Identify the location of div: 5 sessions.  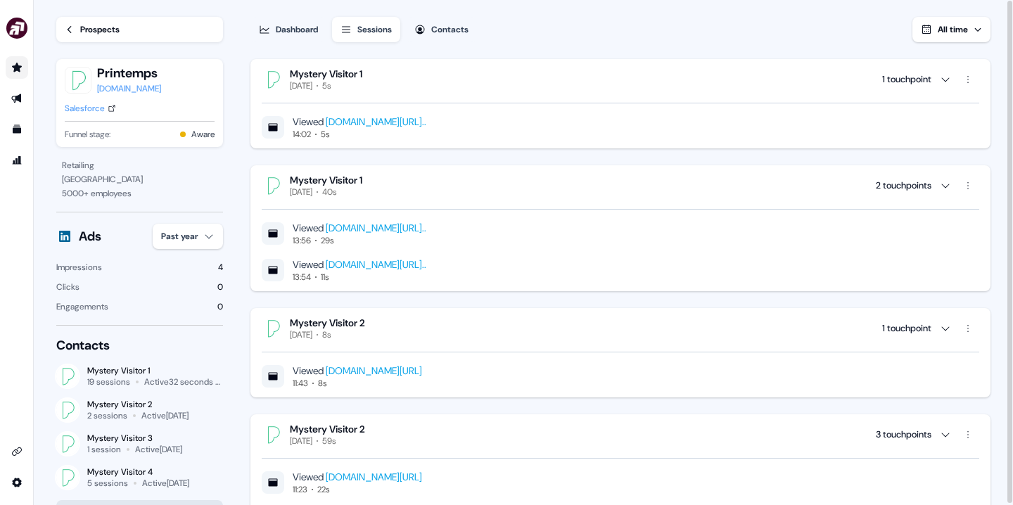
(108, 483).